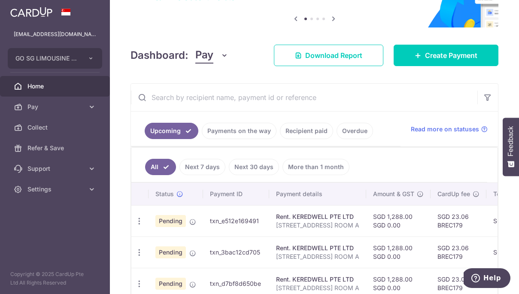 The height and width of the screenshot is (294, 519). I want to click on td: txn_e512e169491, so click(236, 221).